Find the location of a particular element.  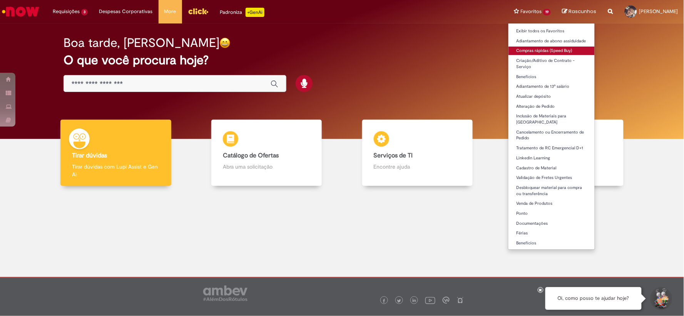

a: Adiantamento de 13º salário is located at coordinates (552, 87).